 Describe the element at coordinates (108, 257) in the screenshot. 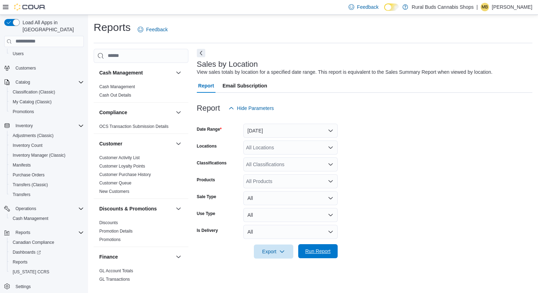

I see `h3: Finance` at that location.